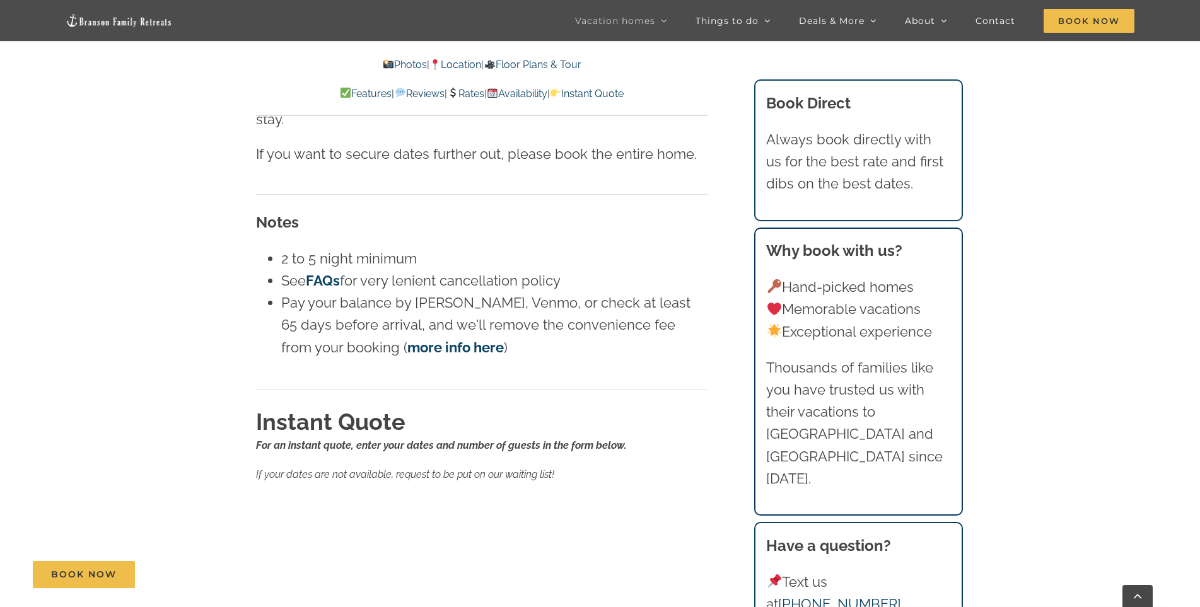 The height and width of the screenshot is (607, 1200). What do you see at coordinates (587, 93) in the screenshot?
I see `a: Instant Quote` at bounding box center [587, 93].